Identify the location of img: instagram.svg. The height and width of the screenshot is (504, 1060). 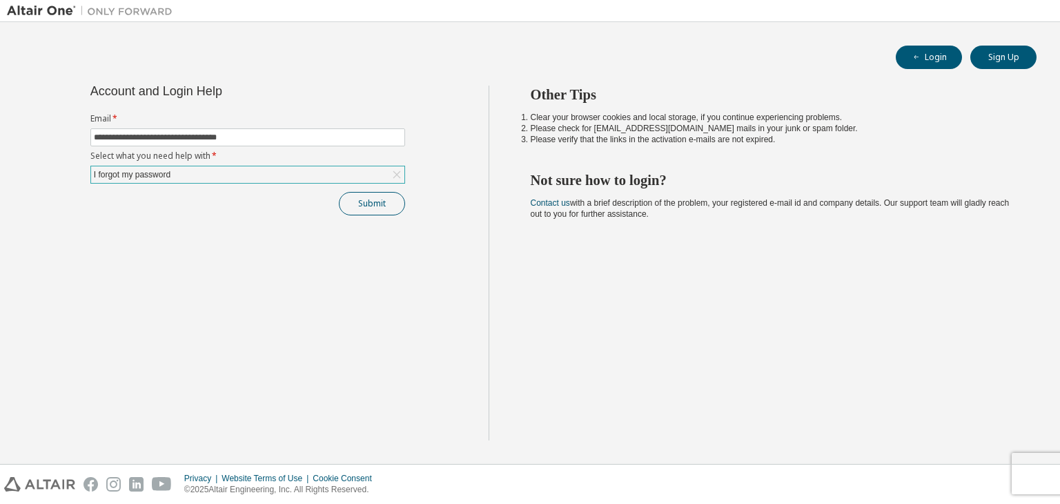
(113, 484).